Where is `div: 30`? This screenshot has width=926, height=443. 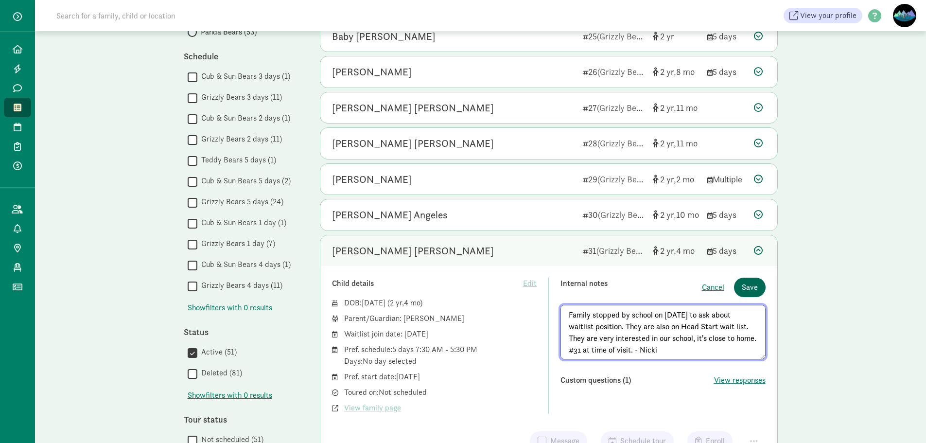 div: 30 is located at coordinates (614, 214).